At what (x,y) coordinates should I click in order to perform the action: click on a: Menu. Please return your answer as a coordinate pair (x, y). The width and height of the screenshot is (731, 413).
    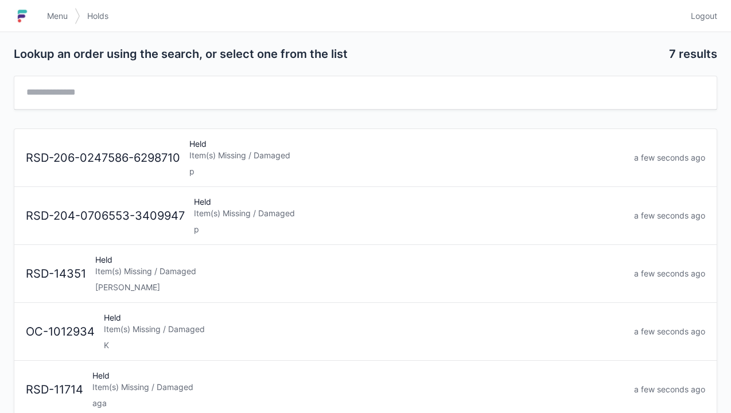
    Looking at the image, I should click on (57, 16).